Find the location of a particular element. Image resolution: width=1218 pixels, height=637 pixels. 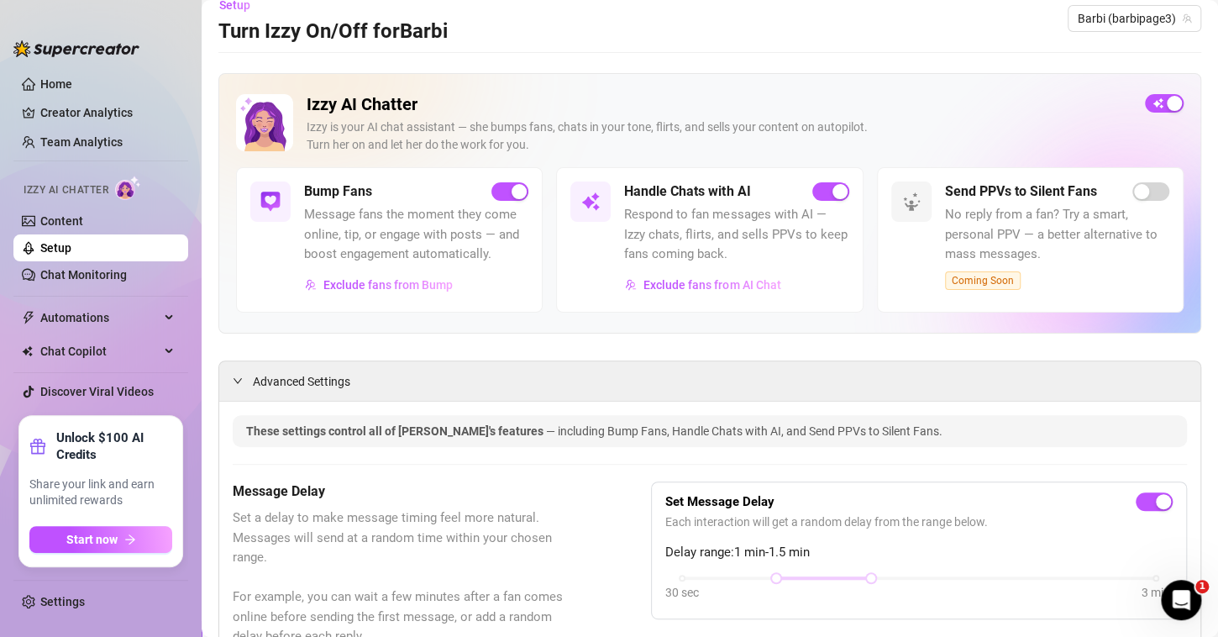

img: logo-BBDzfeDw.svg is located at coordinates (76, 49).